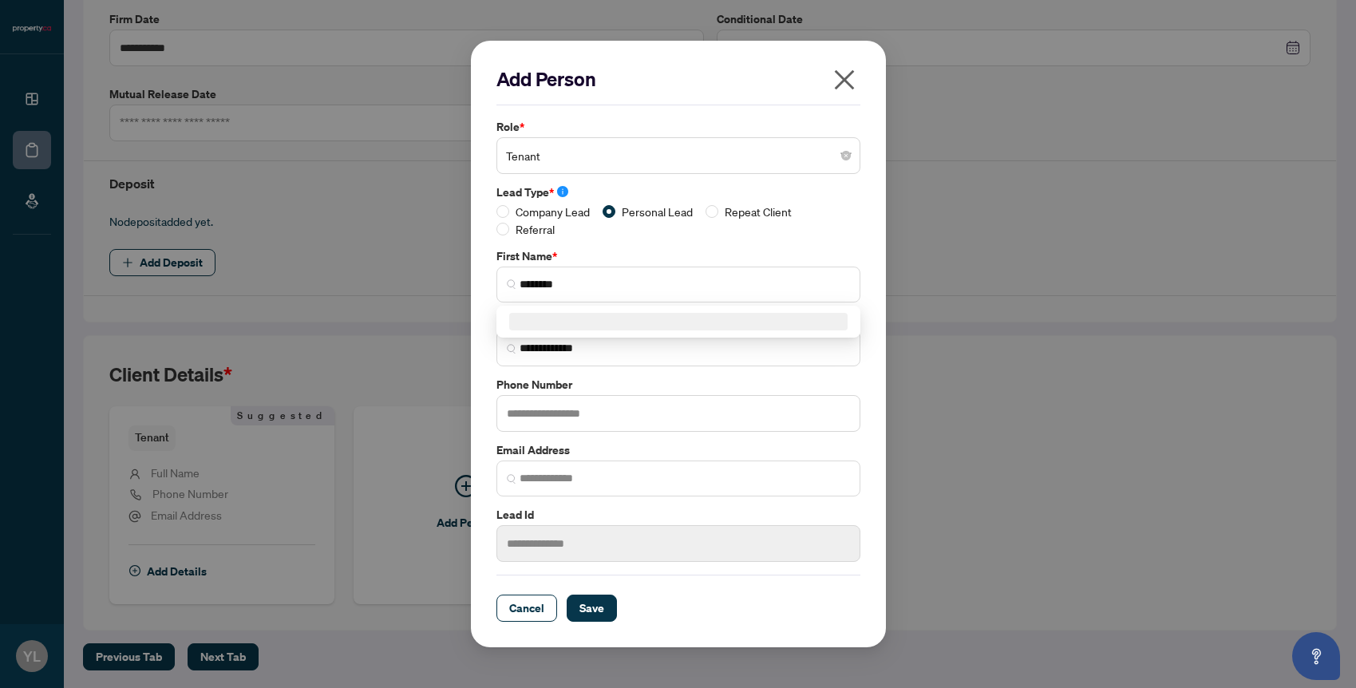 The height and width of the screenshot is (688, 1356). What do you see at coordinates (591, 608) in the screenshot?
I see `button: Save` at bounding box center [591, 608].